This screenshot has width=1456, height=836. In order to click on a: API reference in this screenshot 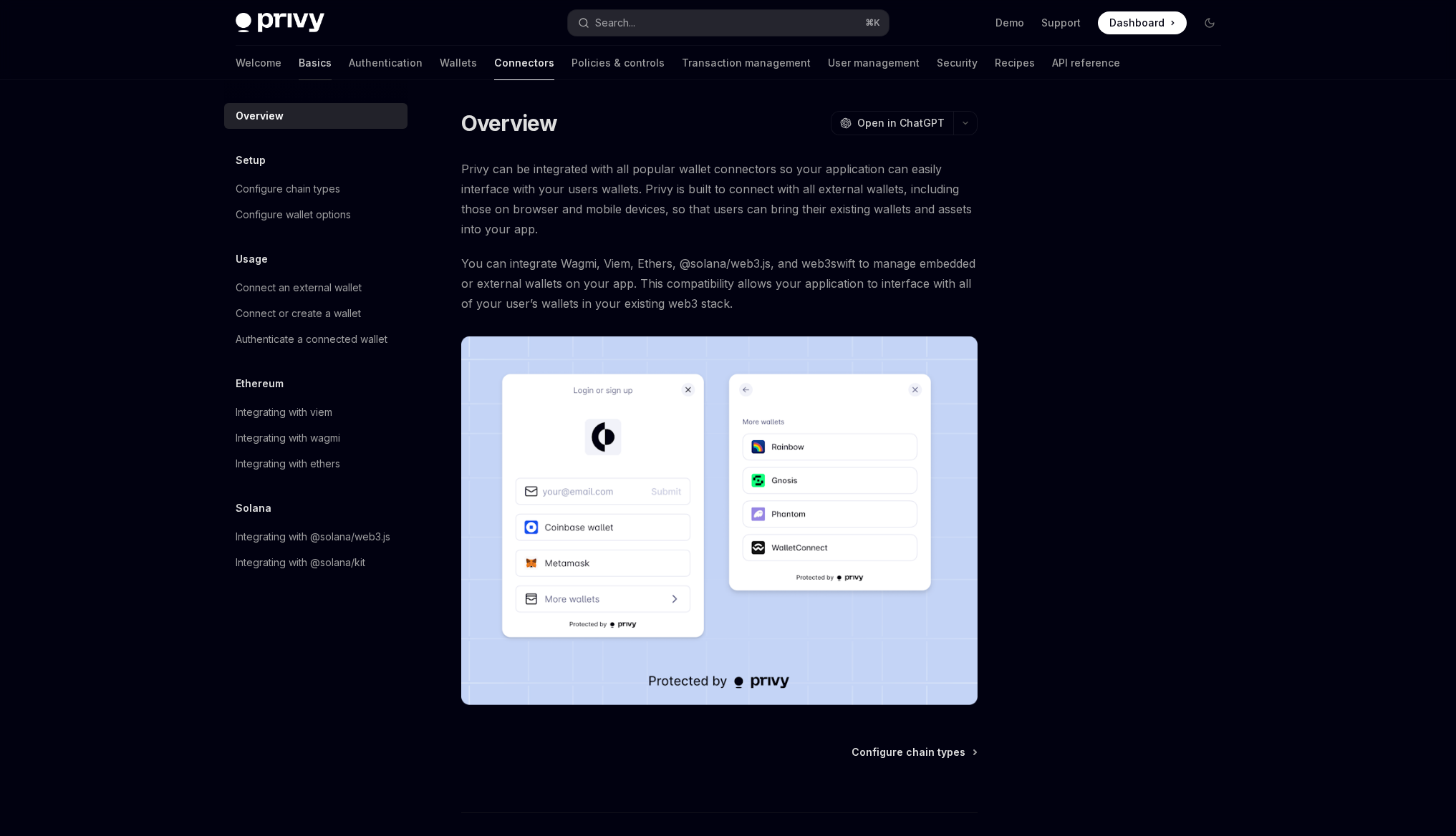, I will do `click(1086, 63)`.